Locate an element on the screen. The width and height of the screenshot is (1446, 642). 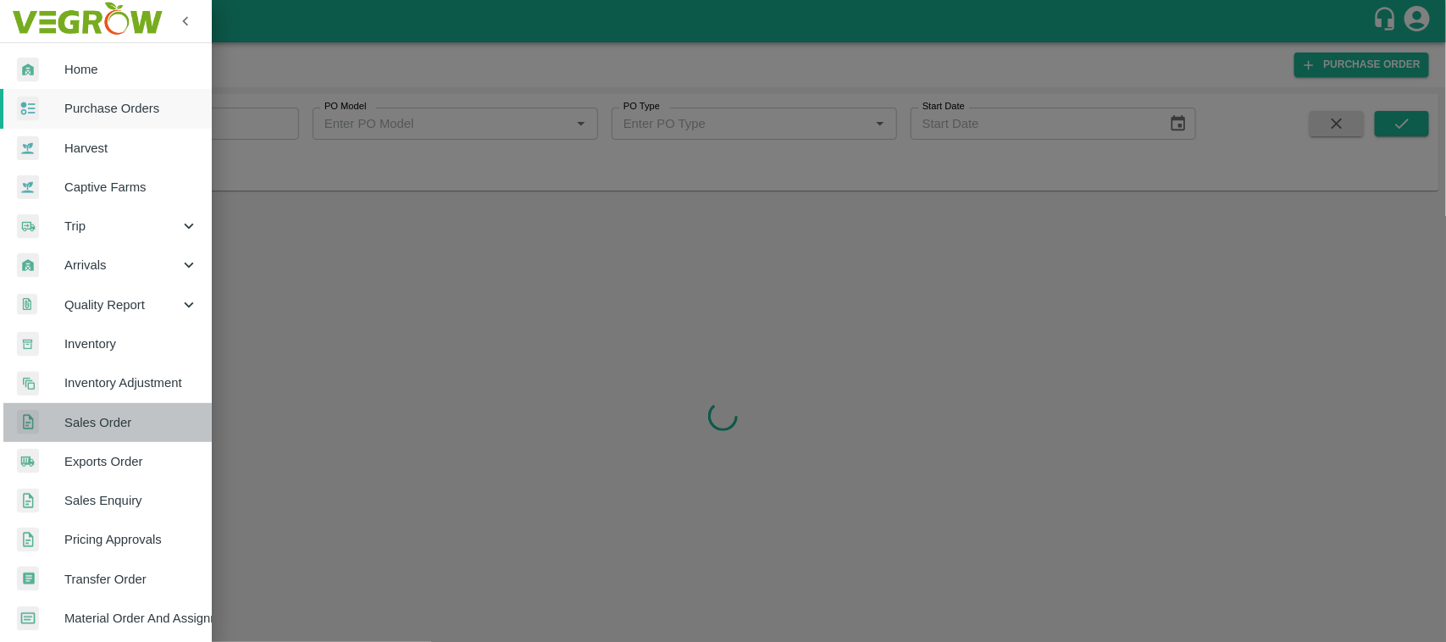
img: delivery is located at coordinates (28, 226).